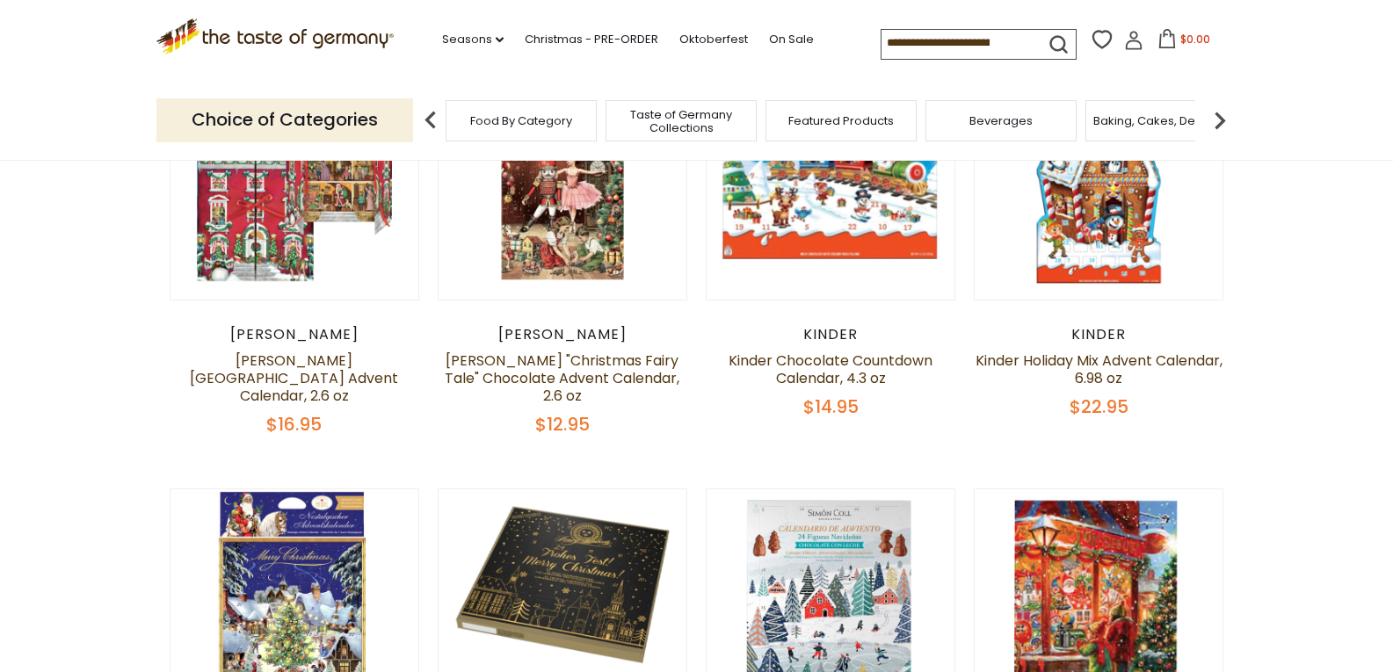  What do you see at coordinates (562, 175) in the screenshot?
I see `img: Heidel "Christmas Fairy Tale" Chocolate Advent Calendar, 2.6 oz` at bounding box center [562, 175].